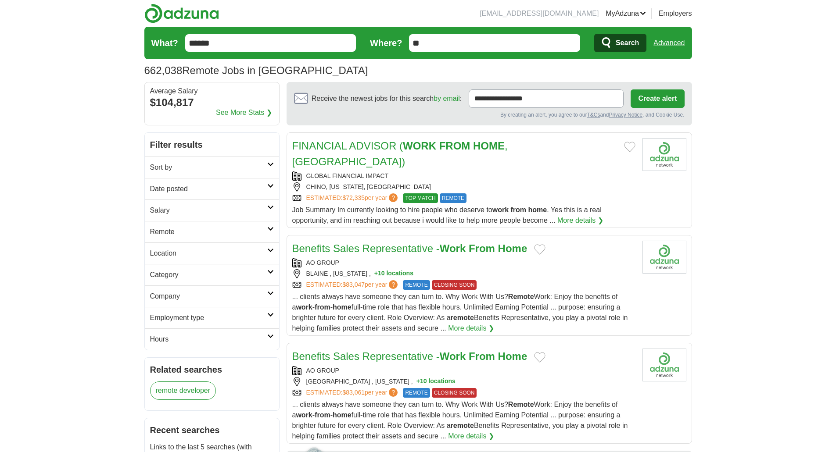 Image resolution: width=836 pixels, height=452 pixels. Describe the element at coordinates (386, 43) in the screenshot. I see `label: Where?` at that location.